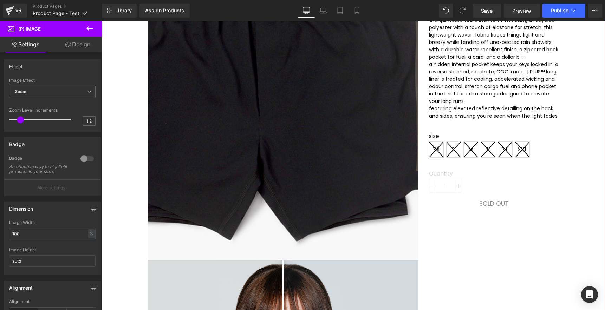 The height and width of the screenshot is (310, 605). What do you see at coordinates (392, 62) in the screenshot?
I see `p: a hidden internal pocket keeps your keys locked in. a reverse stitched, no chafe, COOLmatic | PLU...` at bounding box center [392, 62].